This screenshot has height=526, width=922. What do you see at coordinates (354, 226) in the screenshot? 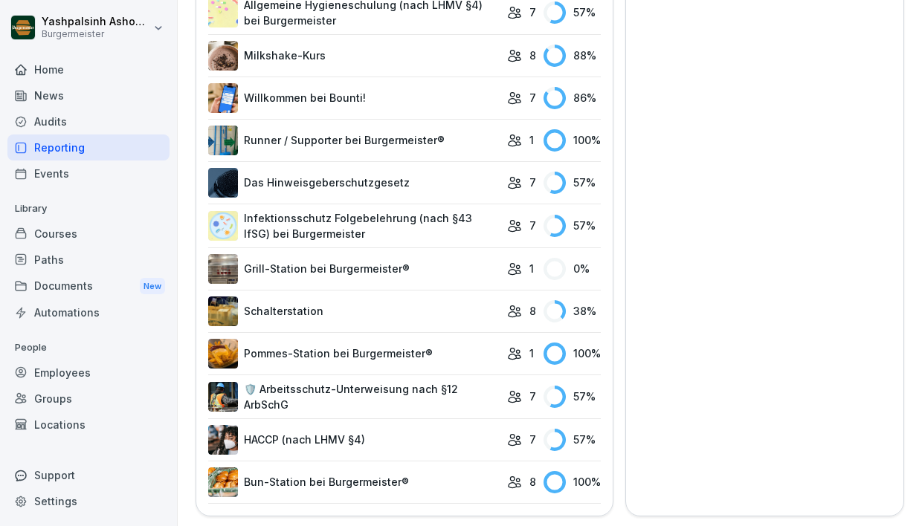
I see `a: Infektionsschutz Folgebelehrung (nach §43 IfSG) bei Burgermeister` at bounding box center [354, 226].